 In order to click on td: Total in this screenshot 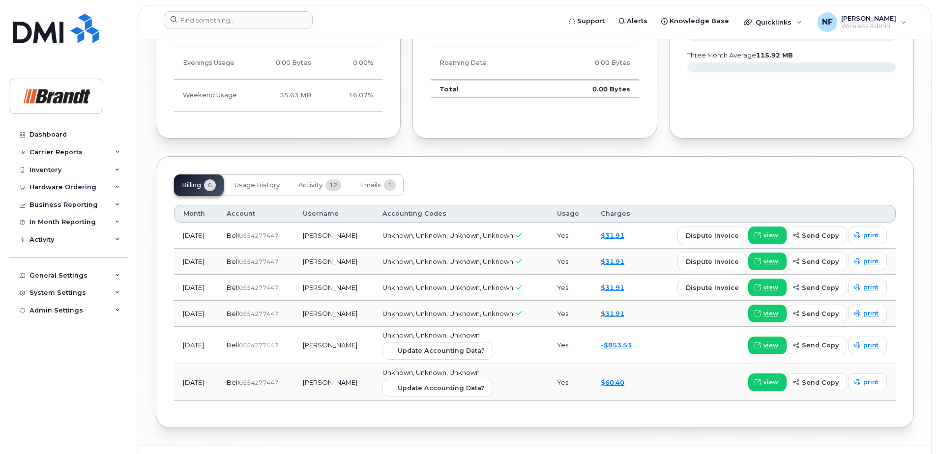, I will do `click(488, 89)`.